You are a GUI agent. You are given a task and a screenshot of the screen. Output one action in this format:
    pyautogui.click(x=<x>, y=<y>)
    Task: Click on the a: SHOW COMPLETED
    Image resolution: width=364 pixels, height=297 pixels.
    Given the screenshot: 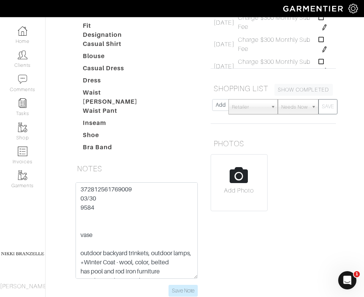 What is the action you would take?
    pyautogui.click(x=304, y=90)
    